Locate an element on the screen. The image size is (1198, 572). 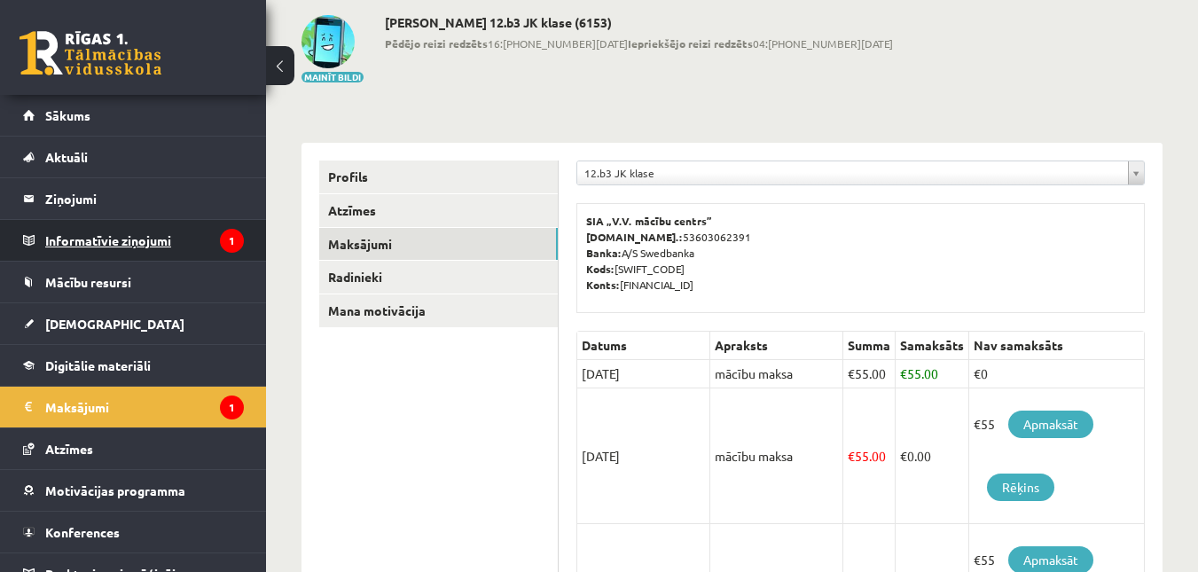
img: Katrīna Šēnfelde is located at coordinates (328, 42).